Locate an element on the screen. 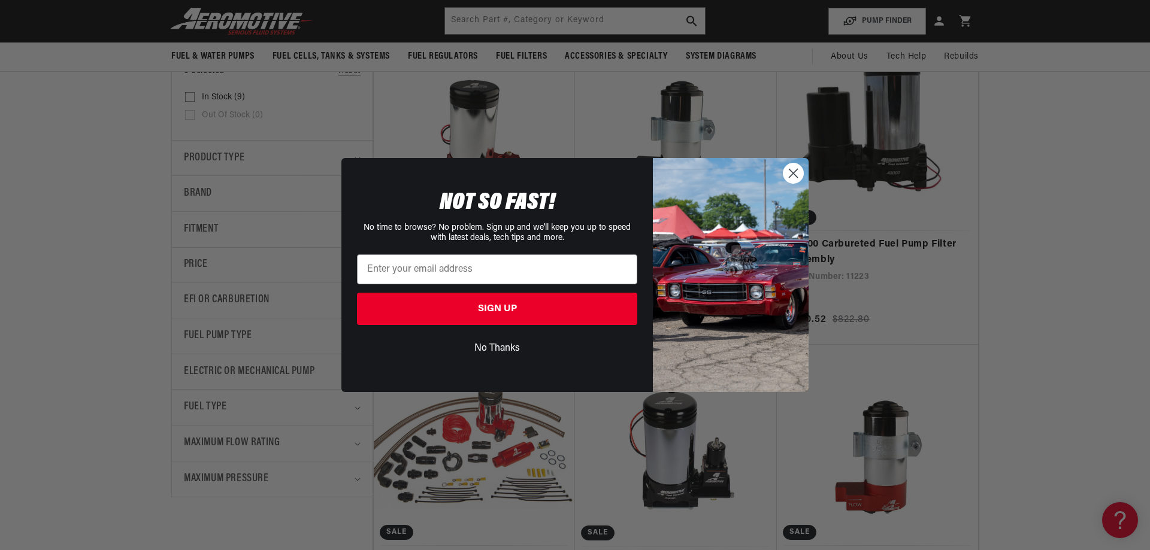  span: NOT SO FAST! is located at coordinates (497, 203).